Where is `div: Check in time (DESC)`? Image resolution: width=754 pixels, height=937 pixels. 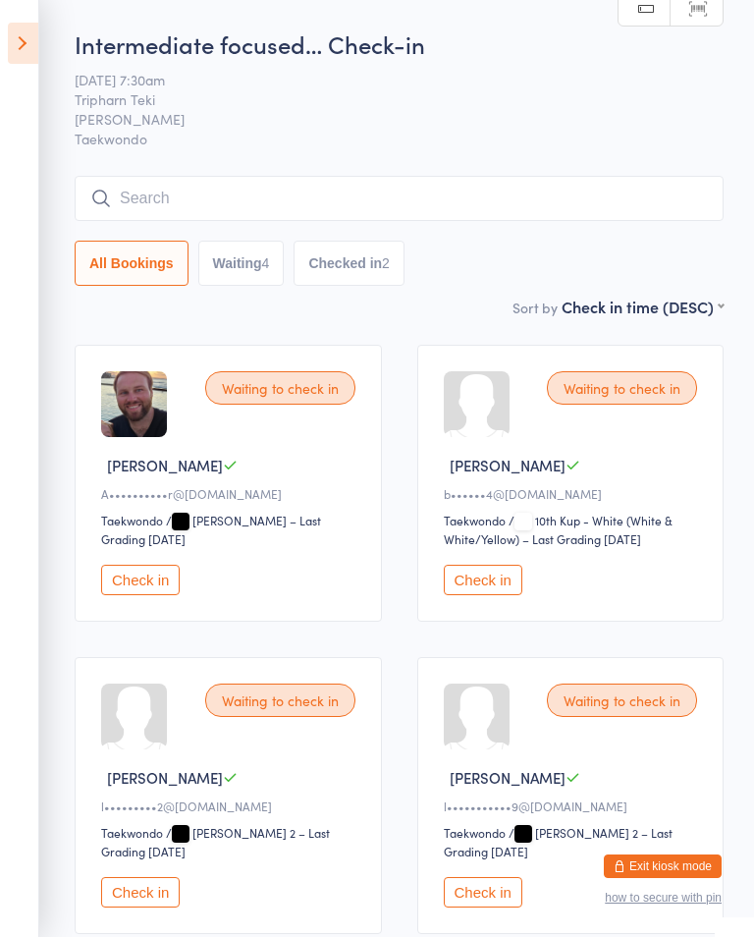 div: Check in time (DESC) is located at coordinates (642, 306).